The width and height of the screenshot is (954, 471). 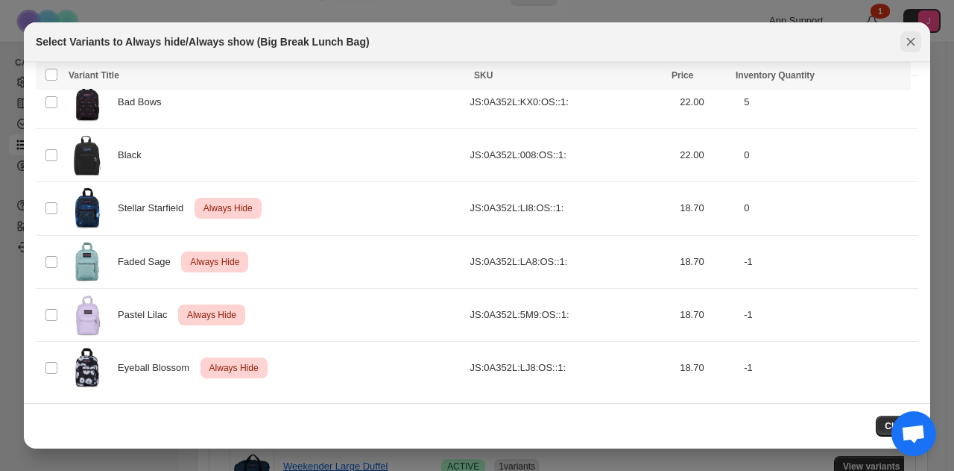 What do you see at coordinates (775, 75) in the screenshot?
I see `span: Inventory Quantity` at bounding box center [775, 75].